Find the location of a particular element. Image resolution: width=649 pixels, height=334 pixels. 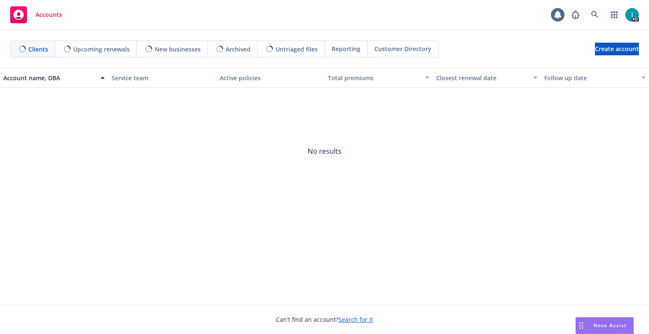

a: Switch app is located at coordinates (614, 15).